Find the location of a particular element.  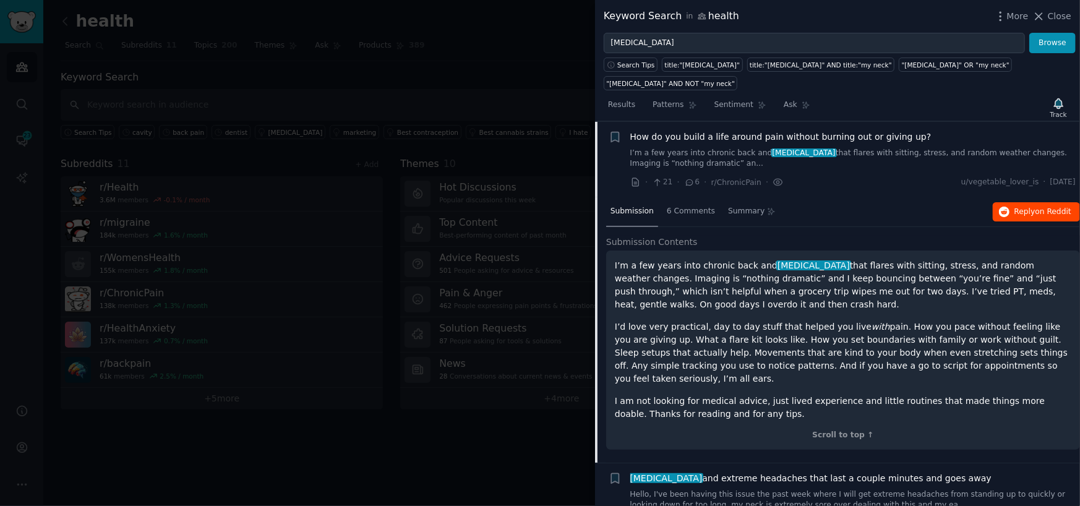

span: r/ChronicPain is located at coordinates (736, 182).